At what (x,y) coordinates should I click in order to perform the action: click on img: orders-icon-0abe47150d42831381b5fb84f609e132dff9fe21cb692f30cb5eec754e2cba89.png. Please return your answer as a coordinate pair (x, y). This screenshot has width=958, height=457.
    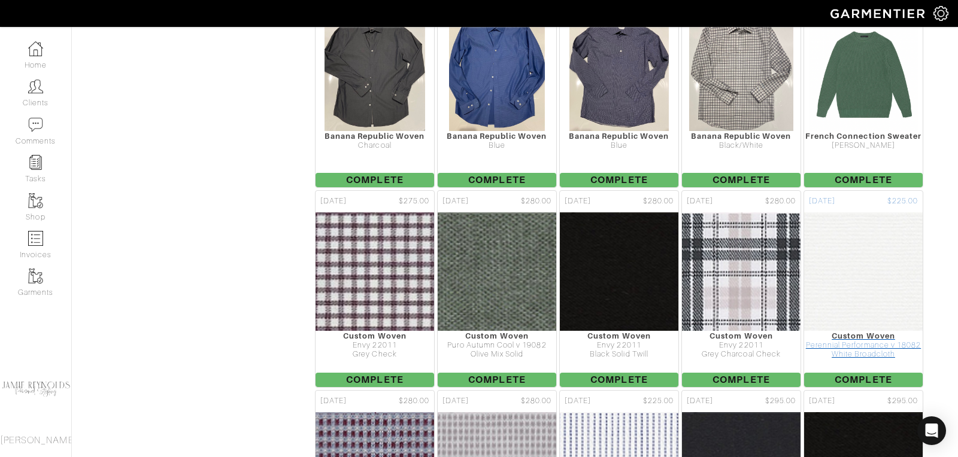
    Looking at the image, I should click on (35, 238).